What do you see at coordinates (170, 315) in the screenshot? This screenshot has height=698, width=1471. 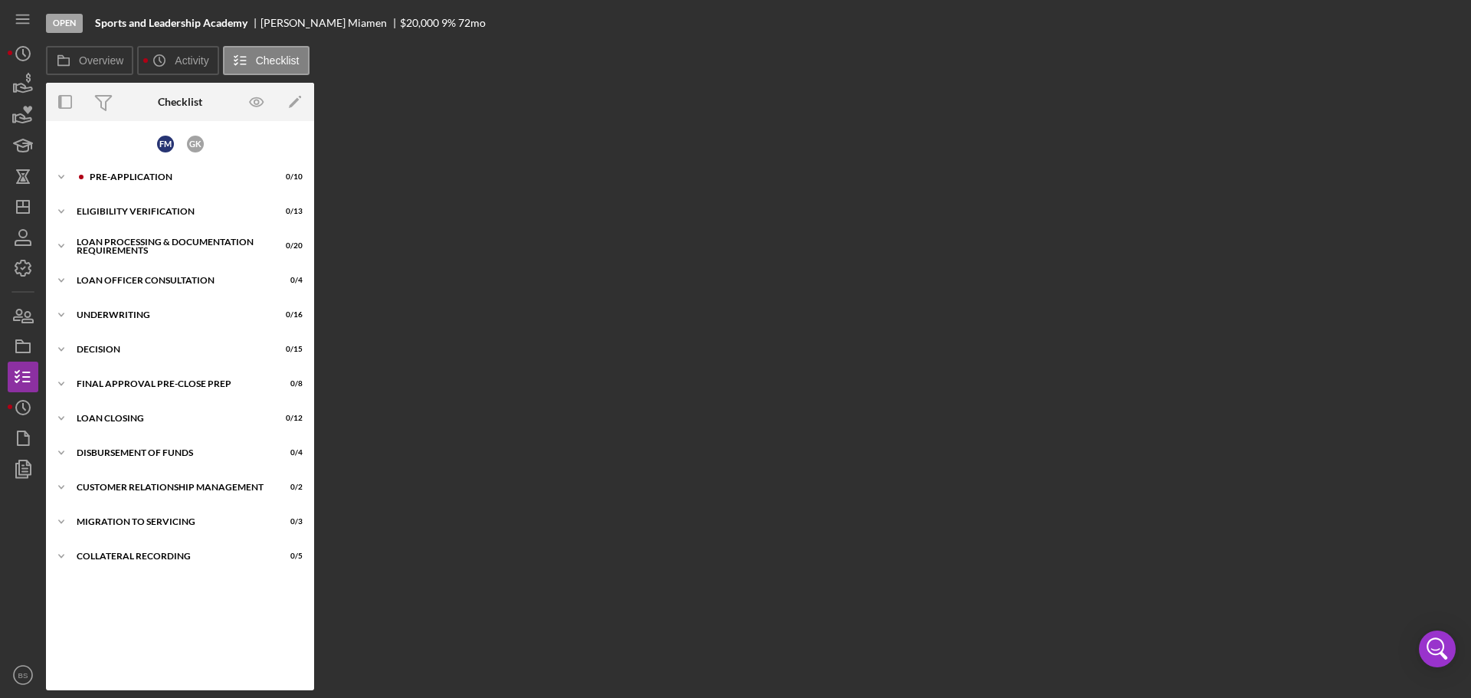 I see `div: Underwriting` at bounding box center [170, 315].